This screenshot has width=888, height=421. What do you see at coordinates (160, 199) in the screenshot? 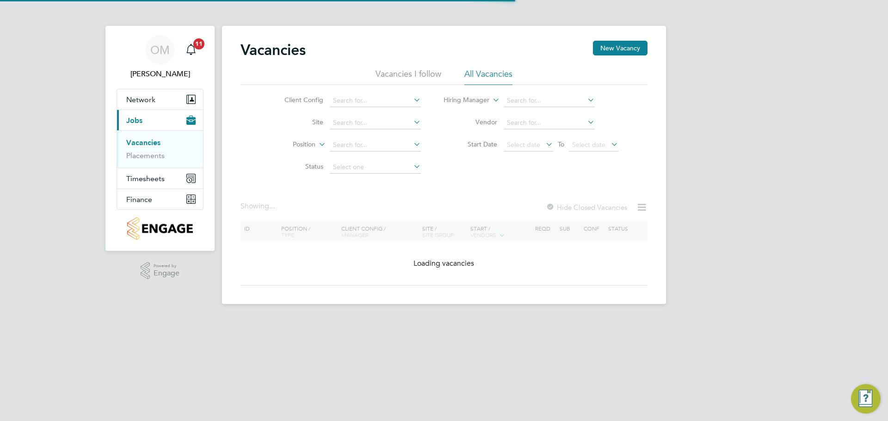
I see `button: Finance` at bounding box center [160, 199].